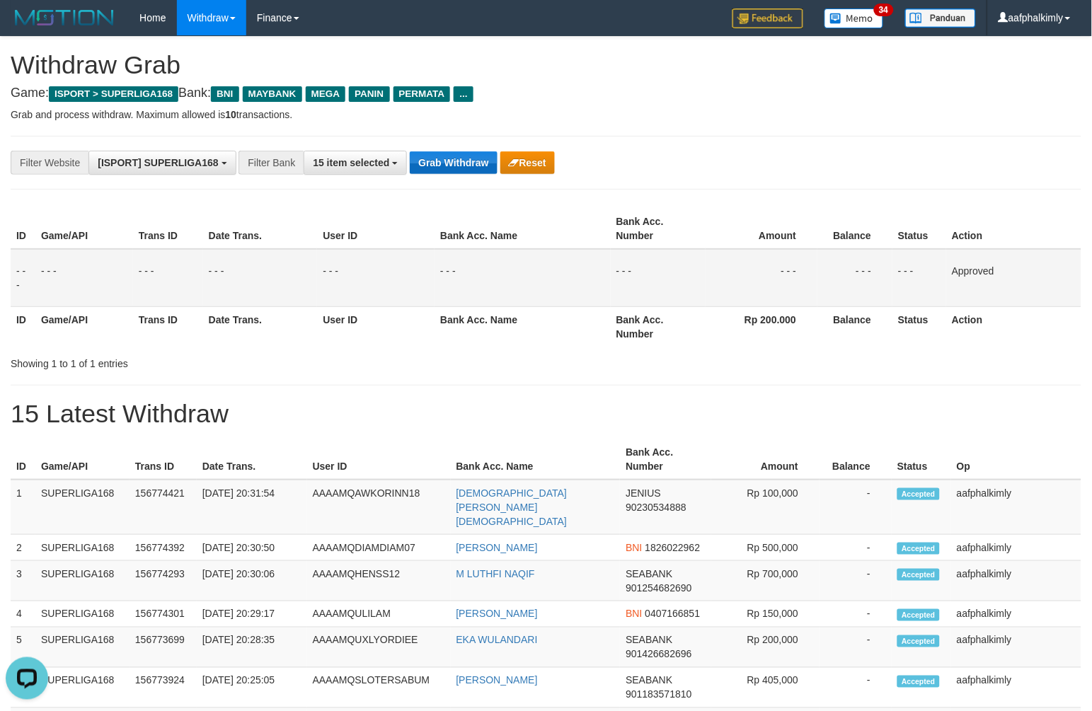  Describe the element at coordinates (379, 688) in the screenshot. I see `td: AAAAMQSLOTERSABUM` at that location.